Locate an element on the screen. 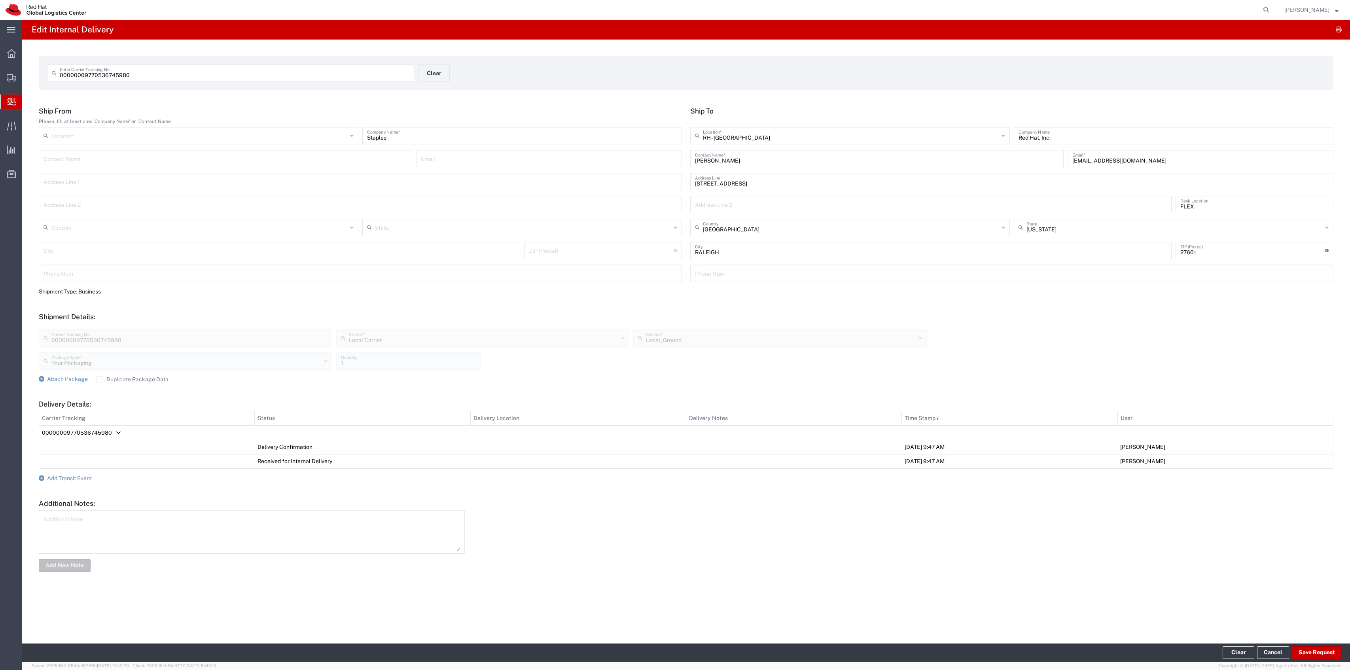 The image size is (1350, 670). span: Server: 2025.16.0-9544af67660 is located at coordinates (80, 666).